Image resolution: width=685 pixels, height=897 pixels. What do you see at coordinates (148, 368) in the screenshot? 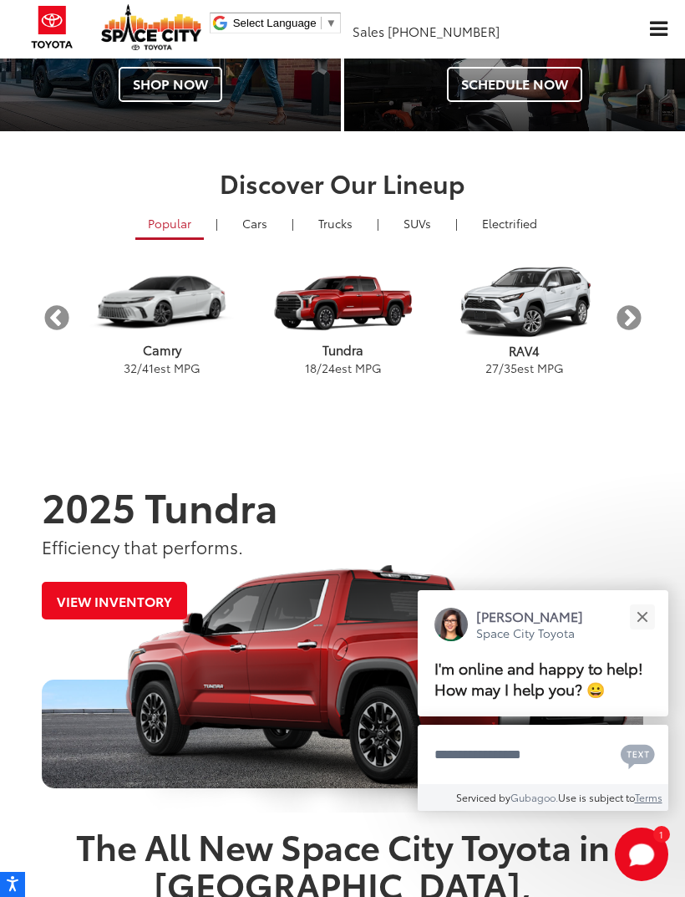
I see `span: 41` at bounding box center [148, 368].